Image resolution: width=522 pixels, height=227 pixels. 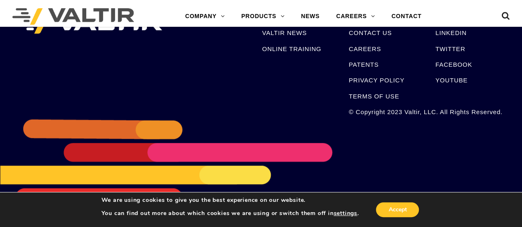 What do you see at coordinates (310, 17) in the screenshot?
I see `a: NEWS` at bounding box center [310, 17].